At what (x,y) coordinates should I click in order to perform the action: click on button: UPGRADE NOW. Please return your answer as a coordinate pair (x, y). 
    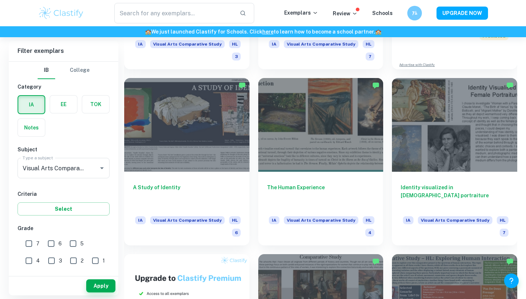
    Looking at the image, I should click on (462, 13).